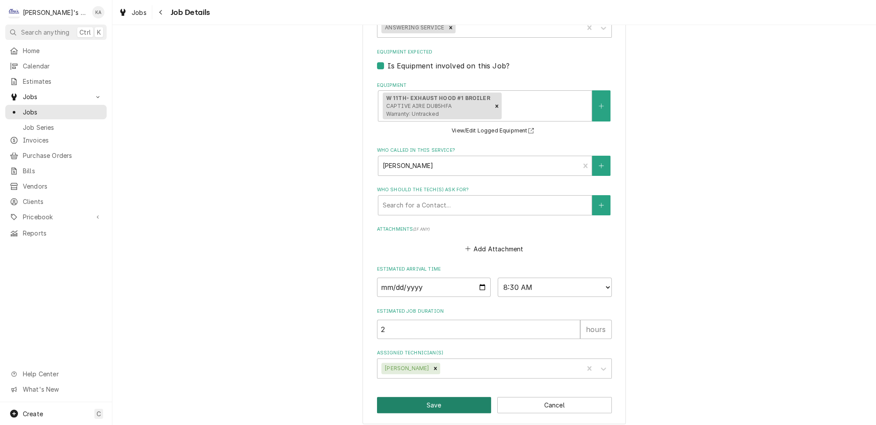 Image resolution: width=876 pixels, height=425 pixels. What do you see at coordinates (56, 217) in the screenshot?
I see `a: Go to Pricebook` at bounding box center [56, 217].